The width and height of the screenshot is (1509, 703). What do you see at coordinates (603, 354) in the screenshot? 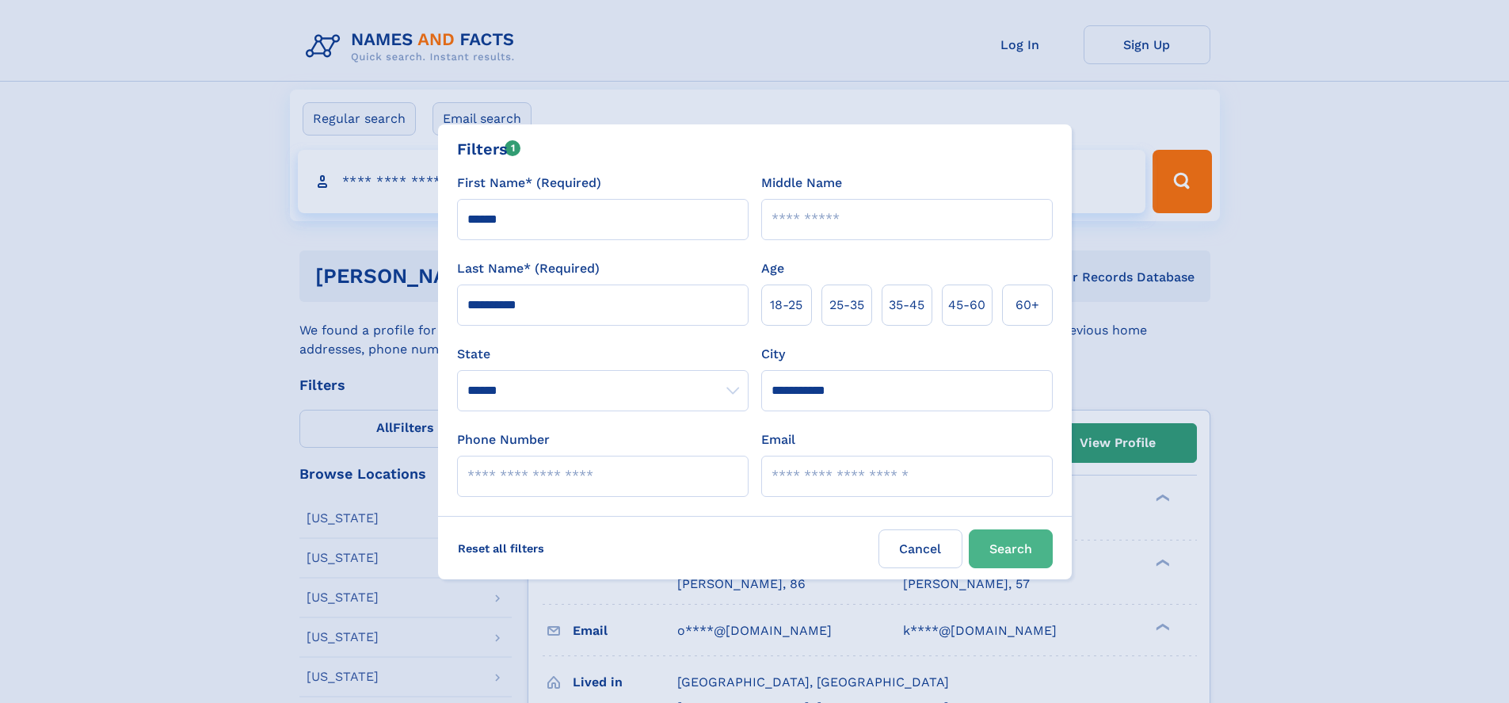
I see `label: State` at bounding box center [603, 354].